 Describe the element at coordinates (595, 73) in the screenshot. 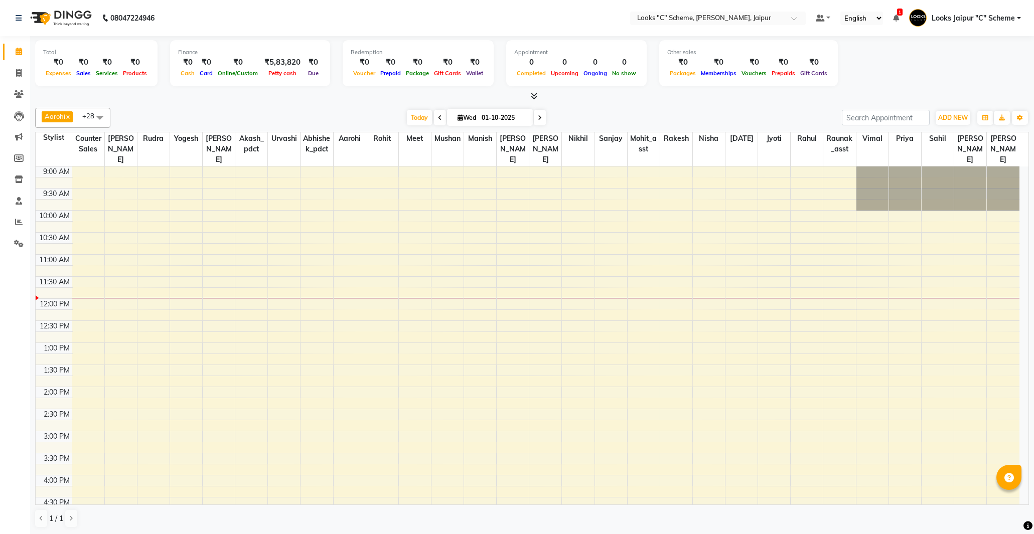

I see `span: Ongoing` at that location.